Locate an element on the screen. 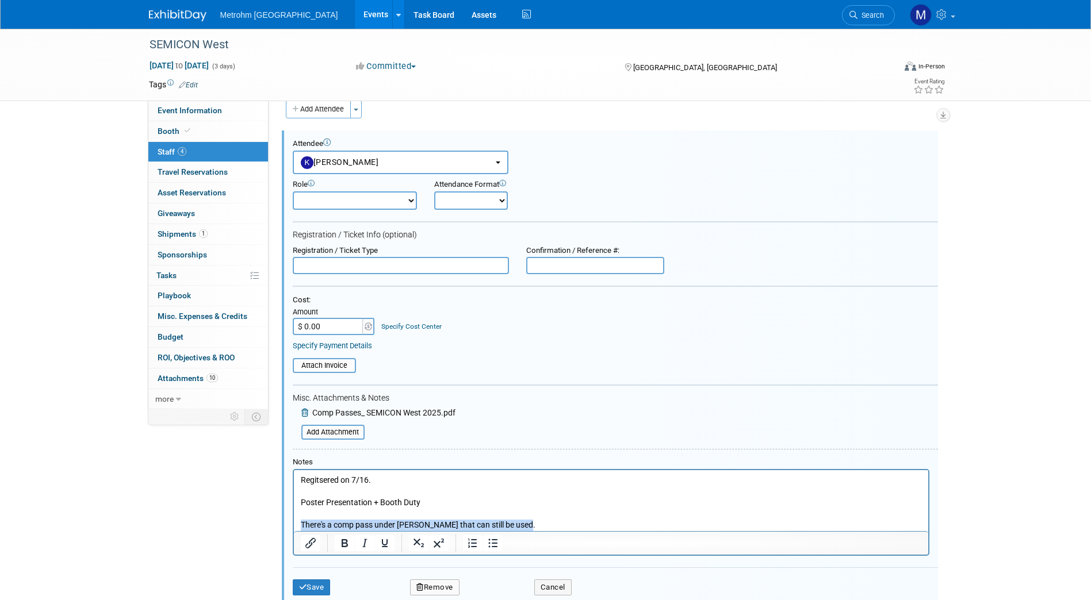 The width and height of the screenshot is (1091, 600). div: Role is located at coordinates (355, 185).